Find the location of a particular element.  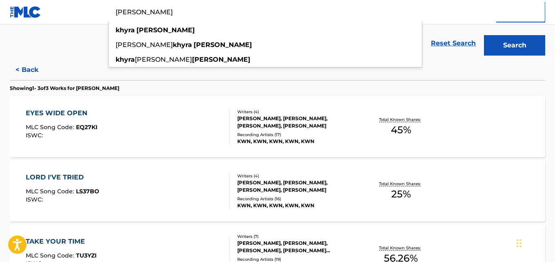

button: < Back is located at coordinates (34, 70).